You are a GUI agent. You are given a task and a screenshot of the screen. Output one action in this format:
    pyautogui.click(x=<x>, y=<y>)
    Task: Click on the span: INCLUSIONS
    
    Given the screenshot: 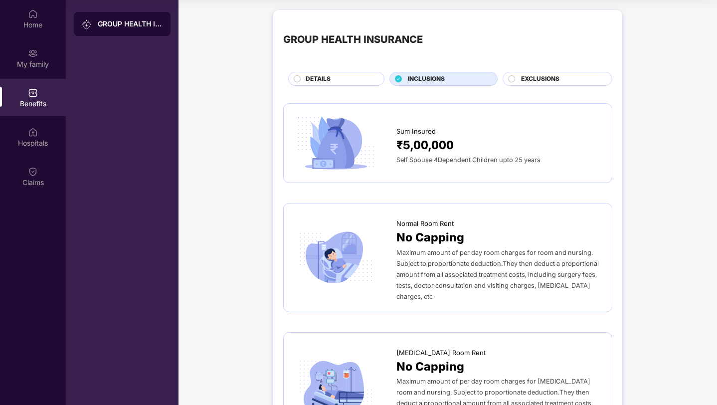 What is the action you would take?
    pyautogui.click(x=426, y=79)
    